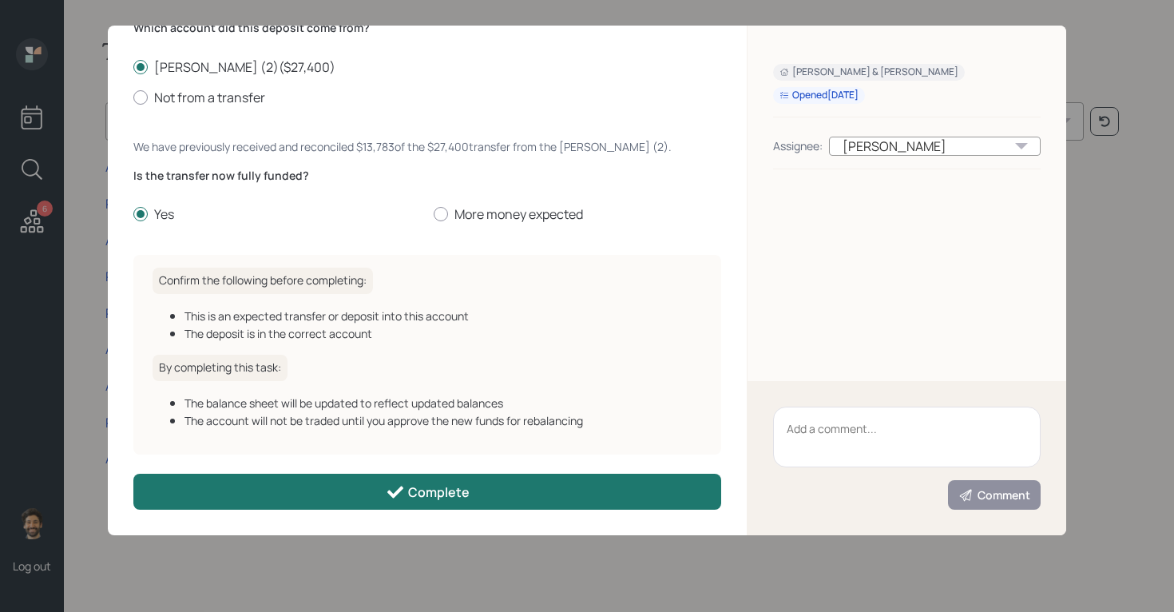 This screenshot has width=1174, height=612. I want to click on div: This is an expected transfer or deposit into this account, so click(443, 315).